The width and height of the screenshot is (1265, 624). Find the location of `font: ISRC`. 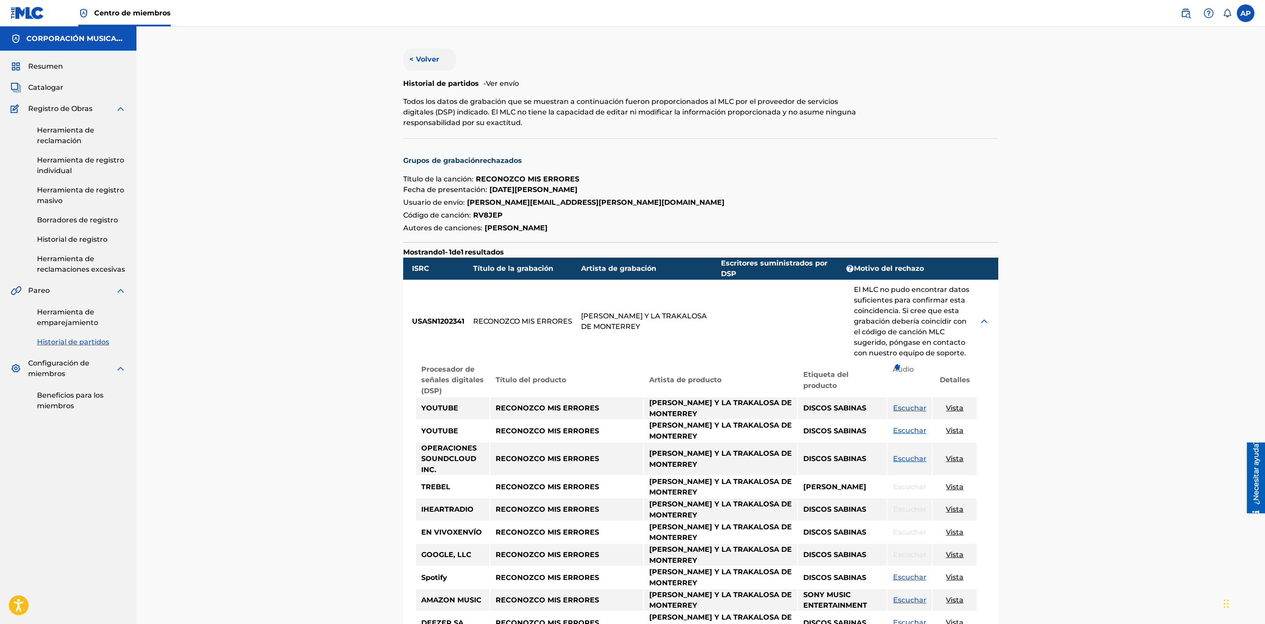

font: ISRC is located at coordinates (420, 268).